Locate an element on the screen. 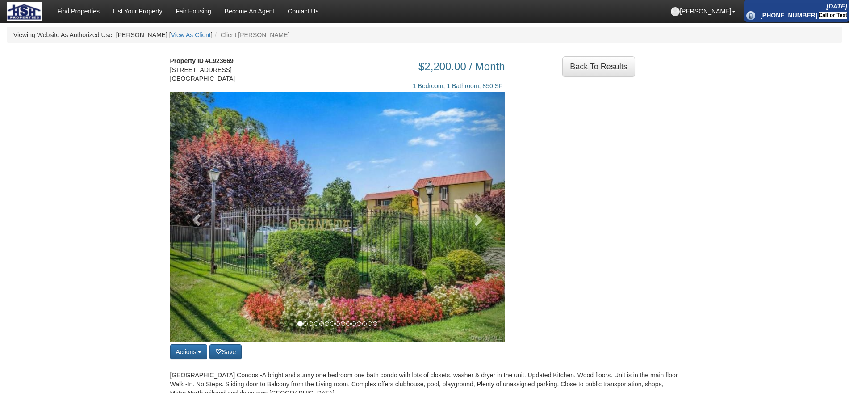 The height and width of the screenshot is (393, 849). button: Save is located at coordinates (226, 351).